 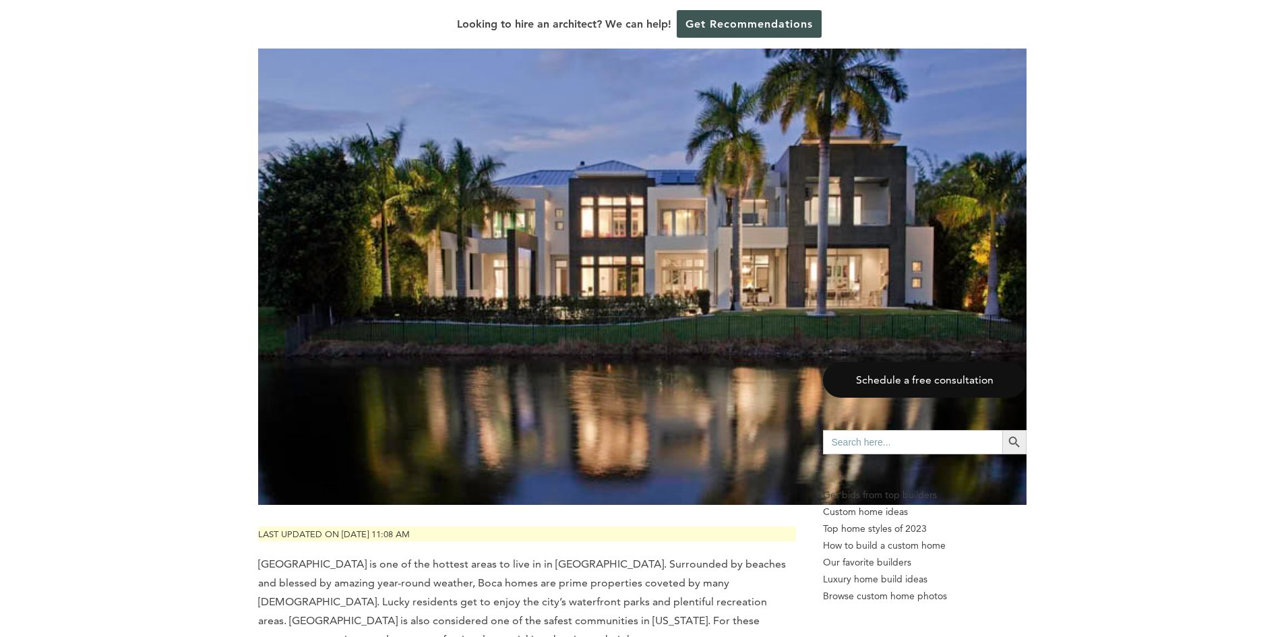 What do you see at coordinates (925, 511) in the screenshot?
I see `a: Custom home ideas` at bounding box center [925, 511].